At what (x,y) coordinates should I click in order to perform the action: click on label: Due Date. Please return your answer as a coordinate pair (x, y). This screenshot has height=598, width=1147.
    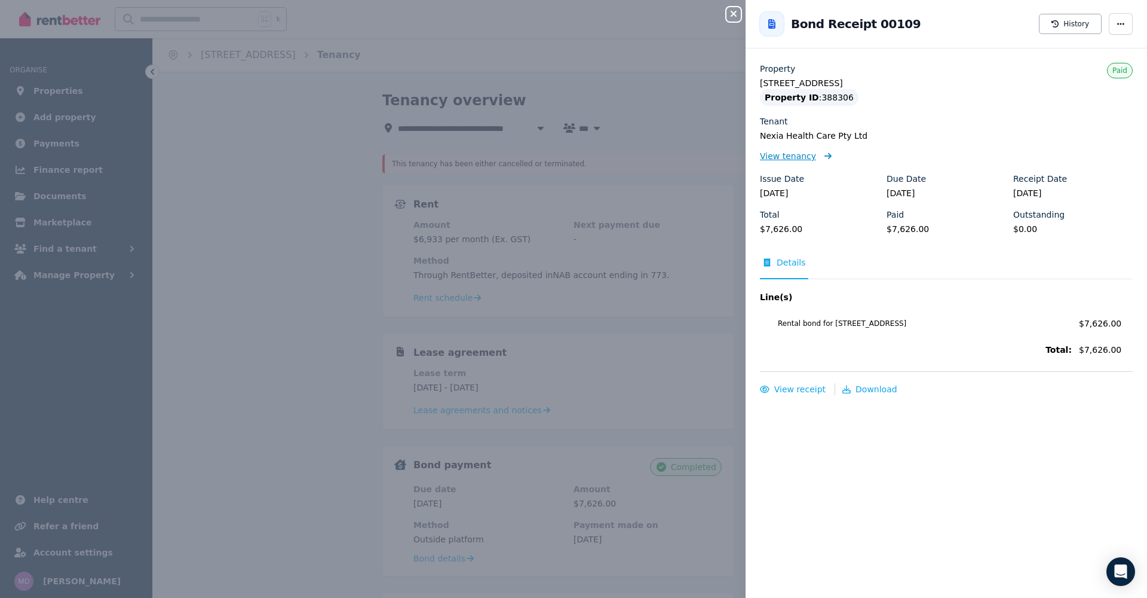
    Looking at the image, I should click on (907, 179).